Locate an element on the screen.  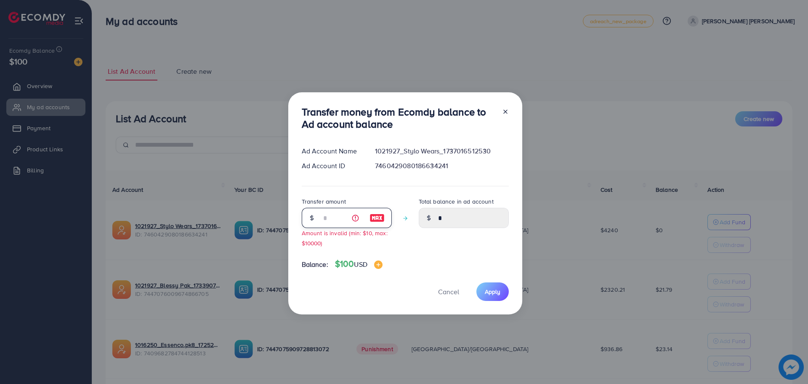
label: Transfer amount is located at coordinates (324, 201).